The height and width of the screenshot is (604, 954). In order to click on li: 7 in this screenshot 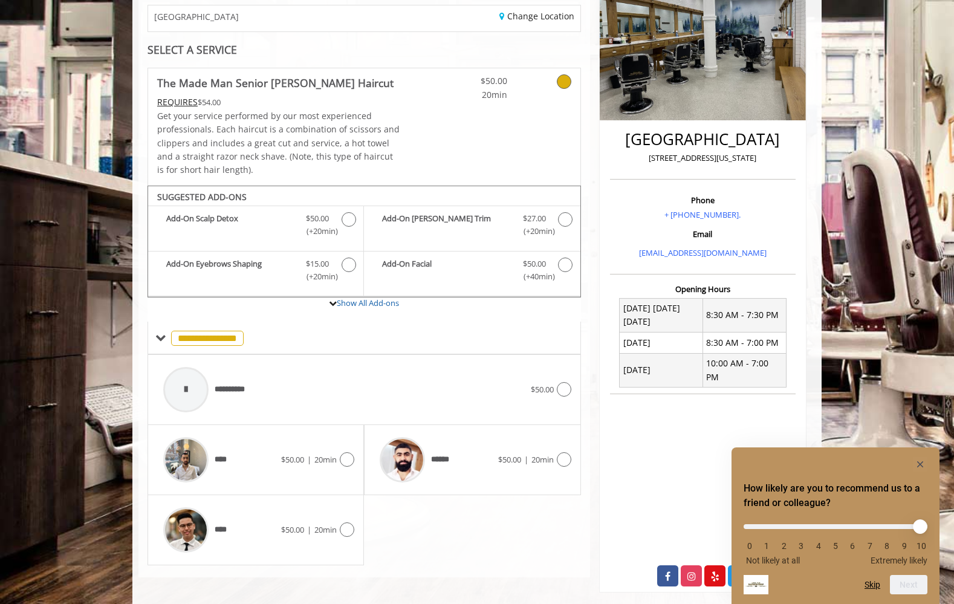, I will do `click(870, 546)`.